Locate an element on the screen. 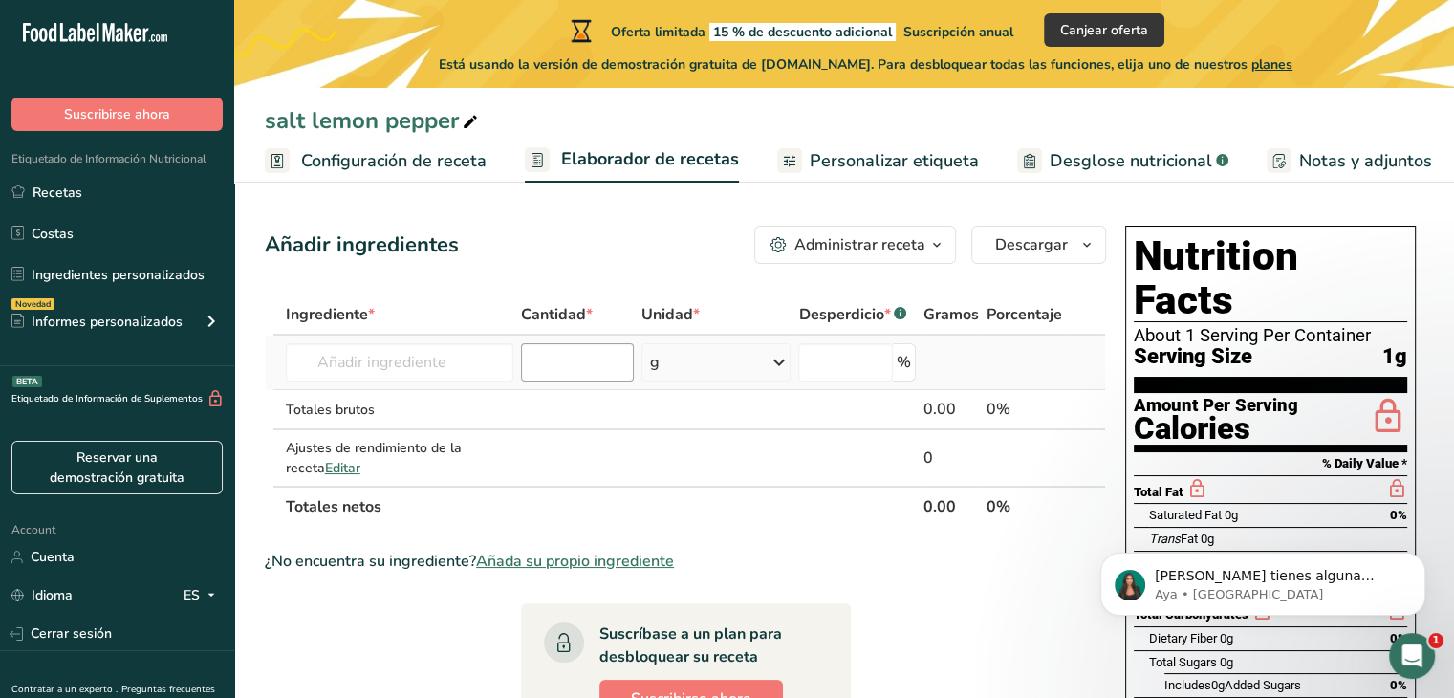 Image resolution: width=1454 pixels, height=698 pixels. th: Totales netos is located at coordinates (600, 506).